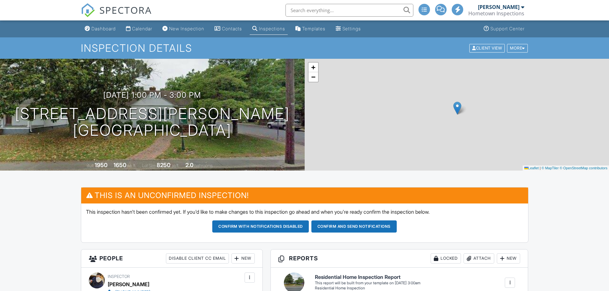 The height and width of the screenshot is (291, 609). What do you see at coordinates (305, 212) in the screenshot?
I see `p: This inspection hasn't been confirmed yet. If you'd like to make changes to this inspection go ah...` at bounding box center [305, 212].